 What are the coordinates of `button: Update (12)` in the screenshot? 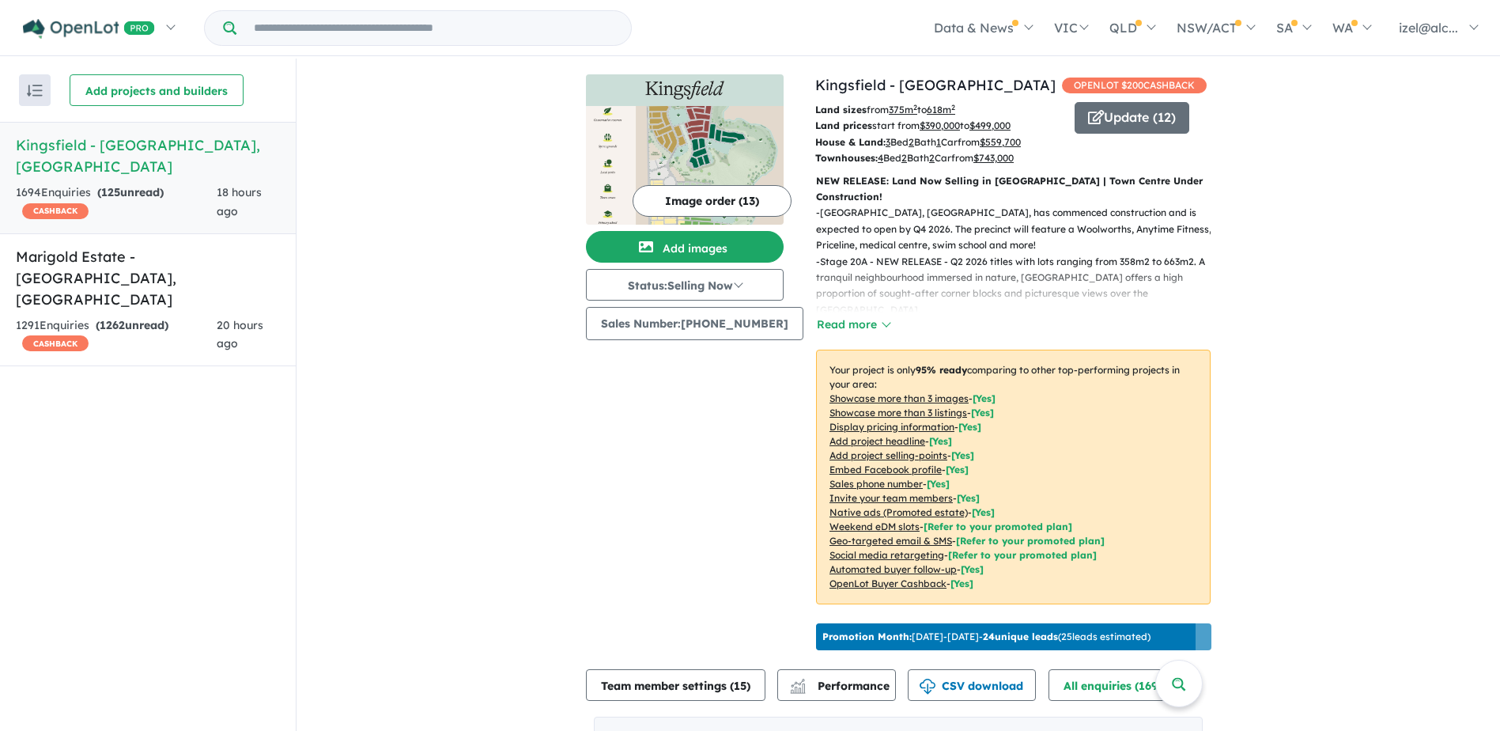 It's located at (1132, 118).